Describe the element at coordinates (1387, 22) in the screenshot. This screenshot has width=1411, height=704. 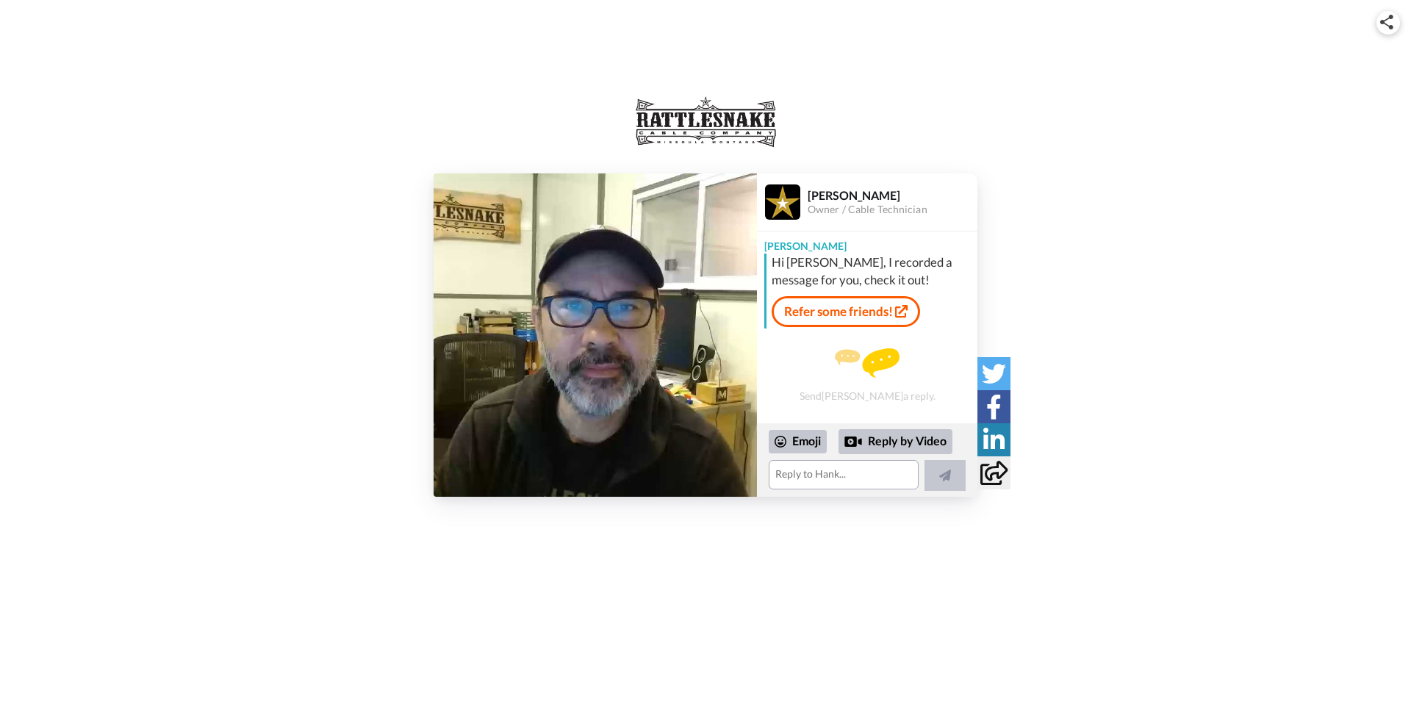
I see `img: ic_share.svg` at that location.